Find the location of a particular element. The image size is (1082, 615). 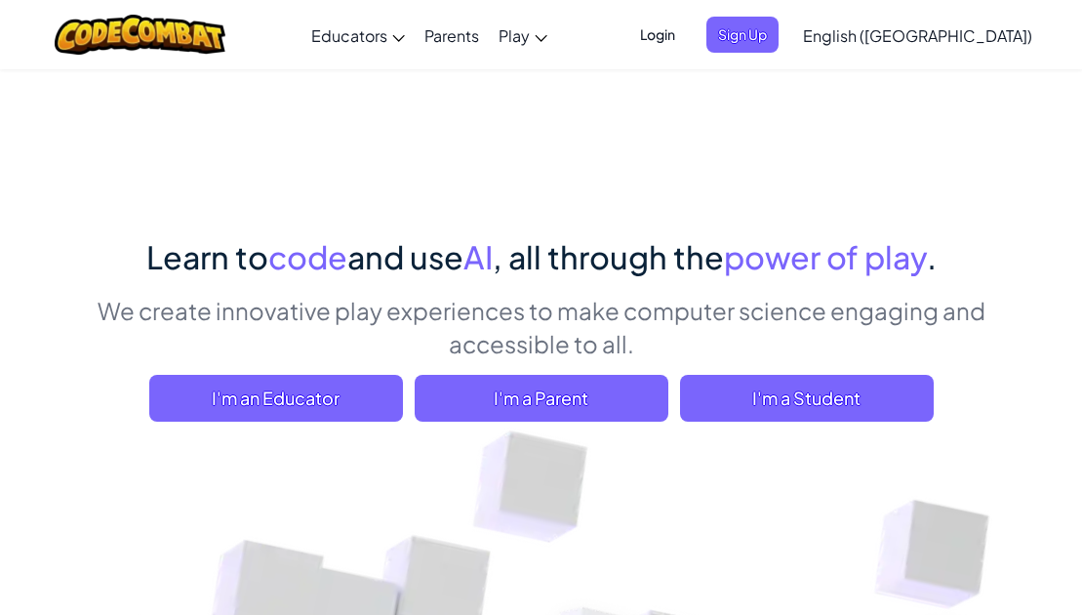

span: Sign Up is located at coordinates (742, 34).